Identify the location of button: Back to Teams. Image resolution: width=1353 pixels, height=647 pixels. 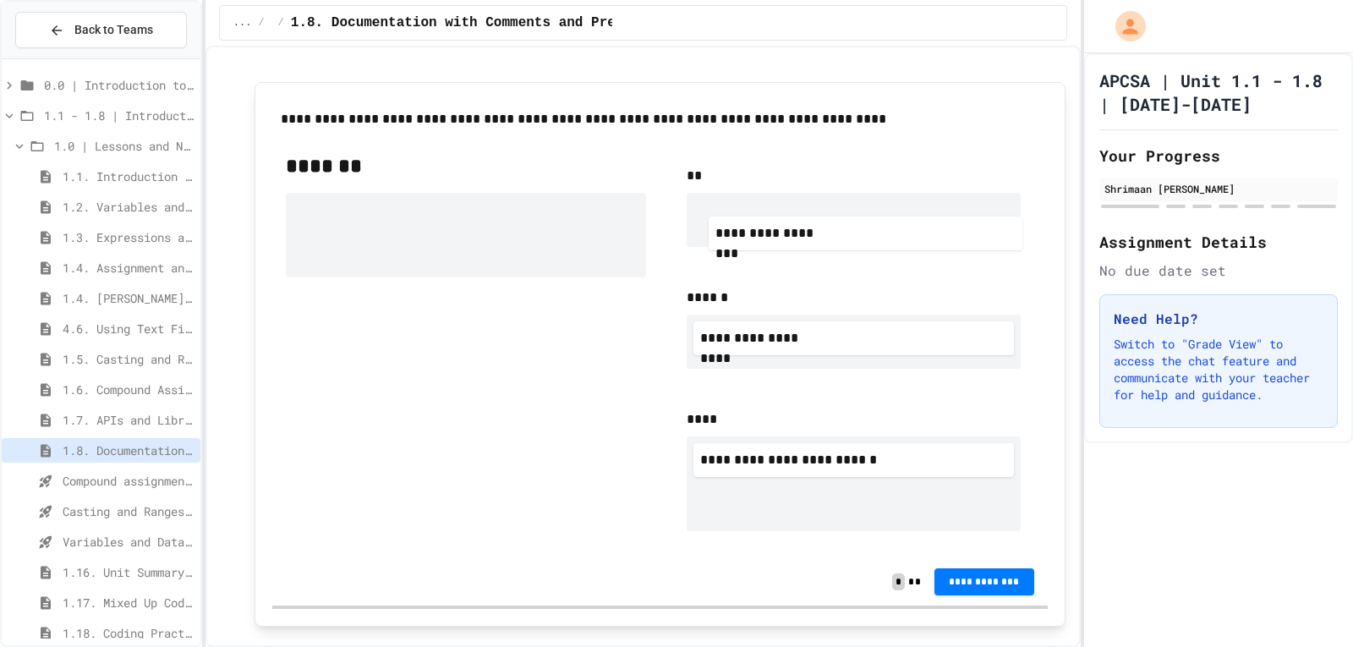
(101, 30).